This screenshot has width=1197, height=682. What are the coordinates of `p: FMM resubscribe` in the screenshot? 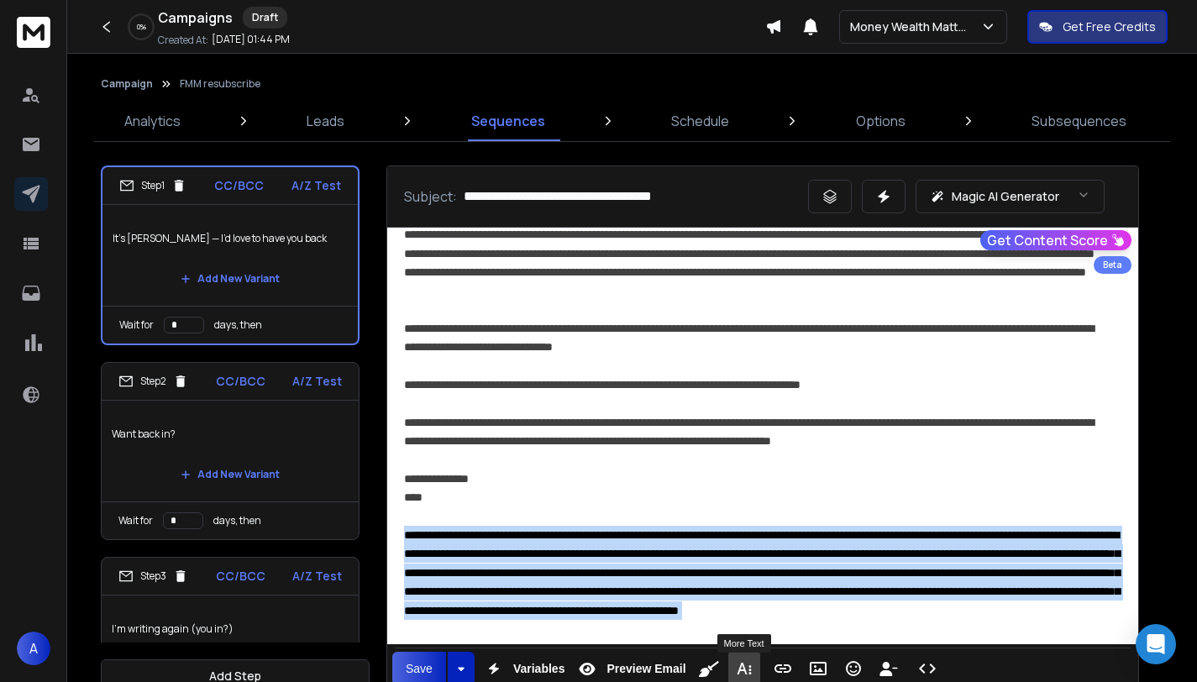 It's located at (220, 84).